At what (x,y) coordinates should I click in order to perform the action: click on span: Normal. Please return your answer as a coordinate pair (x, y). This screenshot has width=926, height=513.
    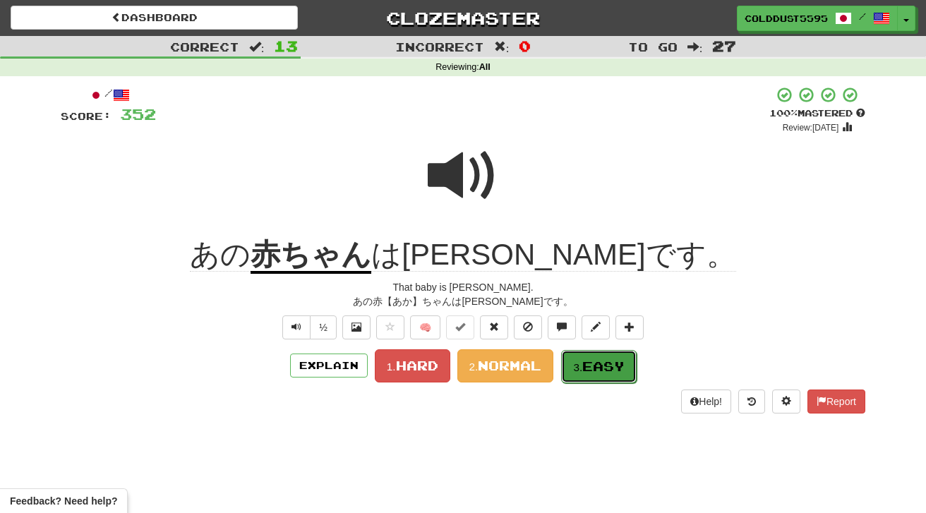
    Looking at the image, I should click on (509, 365).